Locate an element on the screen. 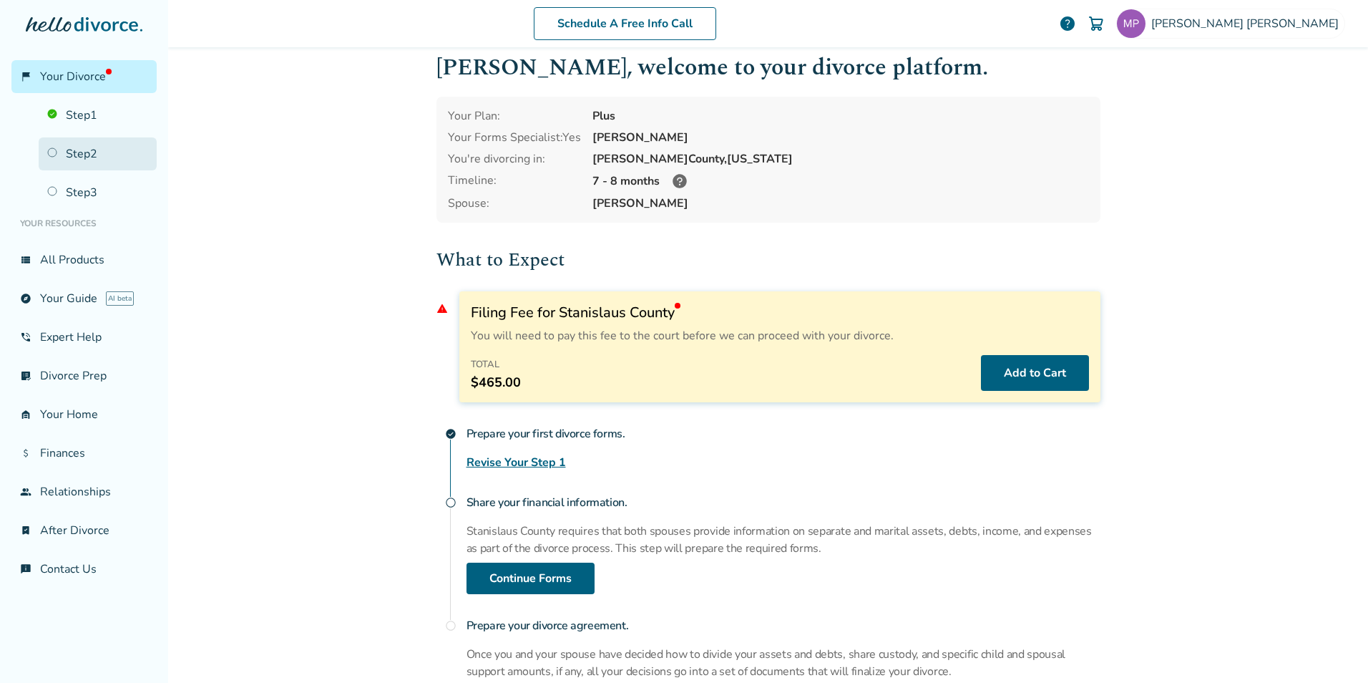 The height and width of the screenshot is (683, 1368). h3: Filing Fee for Stanislaus County is located at coordinates (780, 312).